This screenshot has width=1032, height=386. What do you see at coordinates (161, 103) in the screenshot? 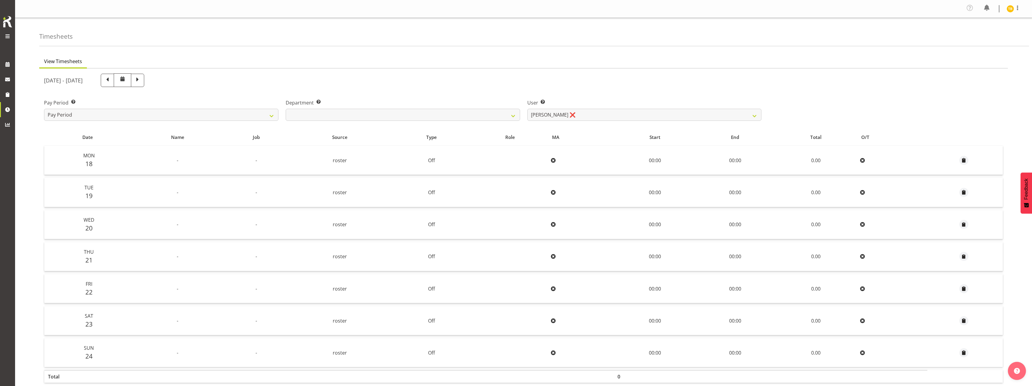
I see `label: Pay Period` at bounding box center [161, 103].